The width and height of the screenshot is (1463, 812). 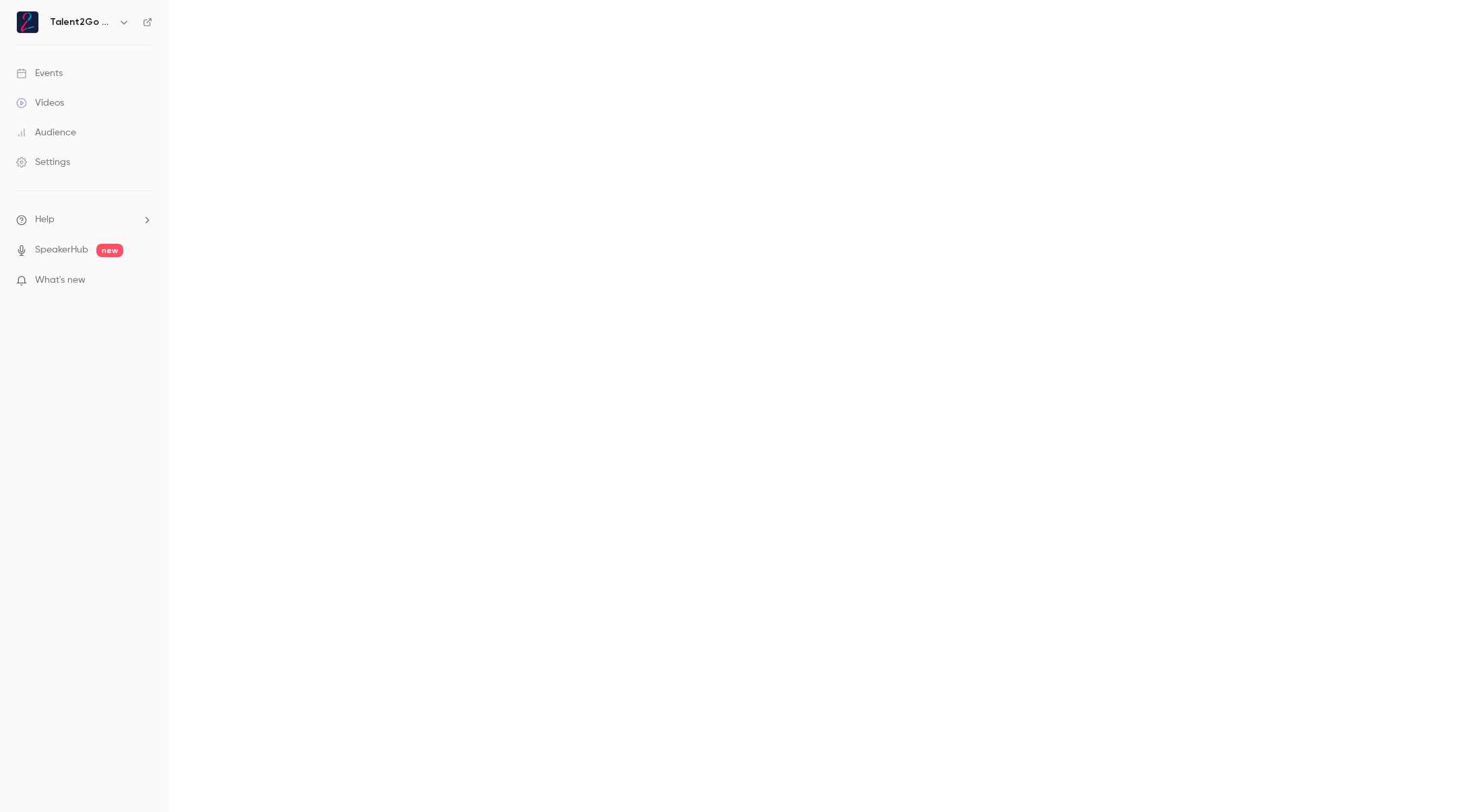 I want to click on span: new, so click(x=110, y=251).